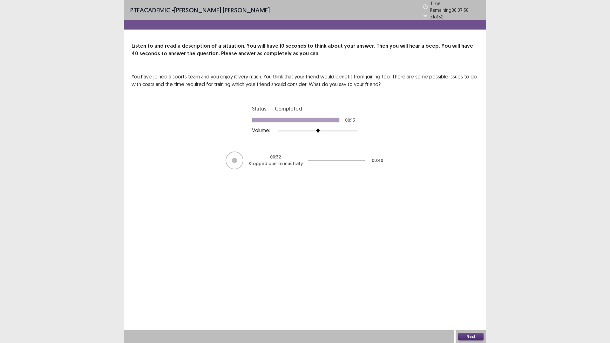 This screenshot has width=610, height=343. What do you see at coordinates (350, 120) in the screenshot?
I see `p: 00:13` at bounding box center [350, 120].